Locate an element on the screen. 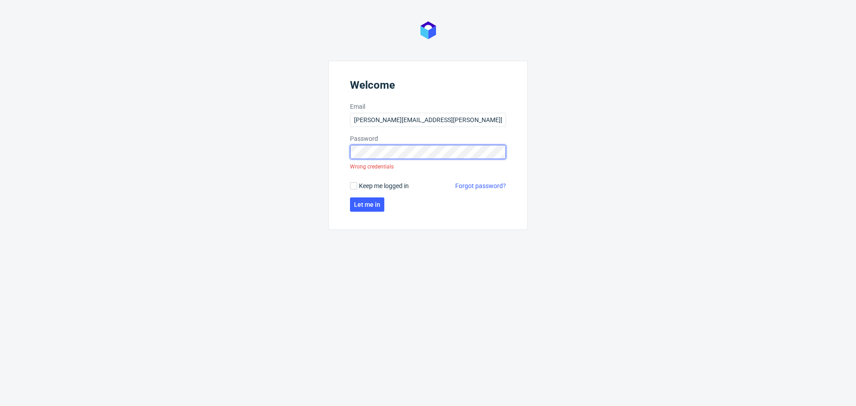 Image resolution: width=856 pixels, height=406 pixels. span: Let me in is located at coordinates (367, 205).